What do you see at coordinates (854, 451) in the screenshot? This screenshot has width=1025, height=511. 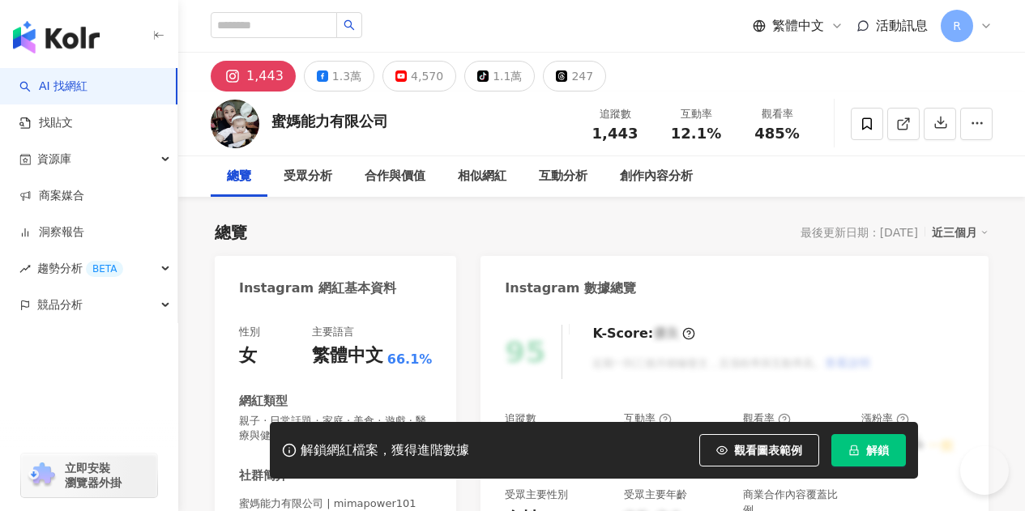 I see `span: lock` at bounding box center [854, 451].